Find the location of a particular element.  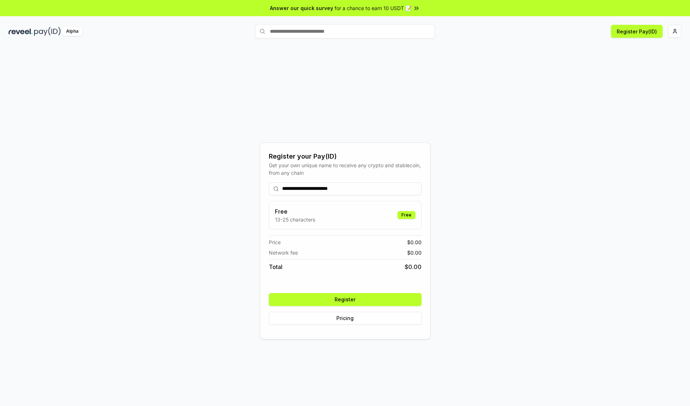

h3: Free is located at coordinates (295, 211).